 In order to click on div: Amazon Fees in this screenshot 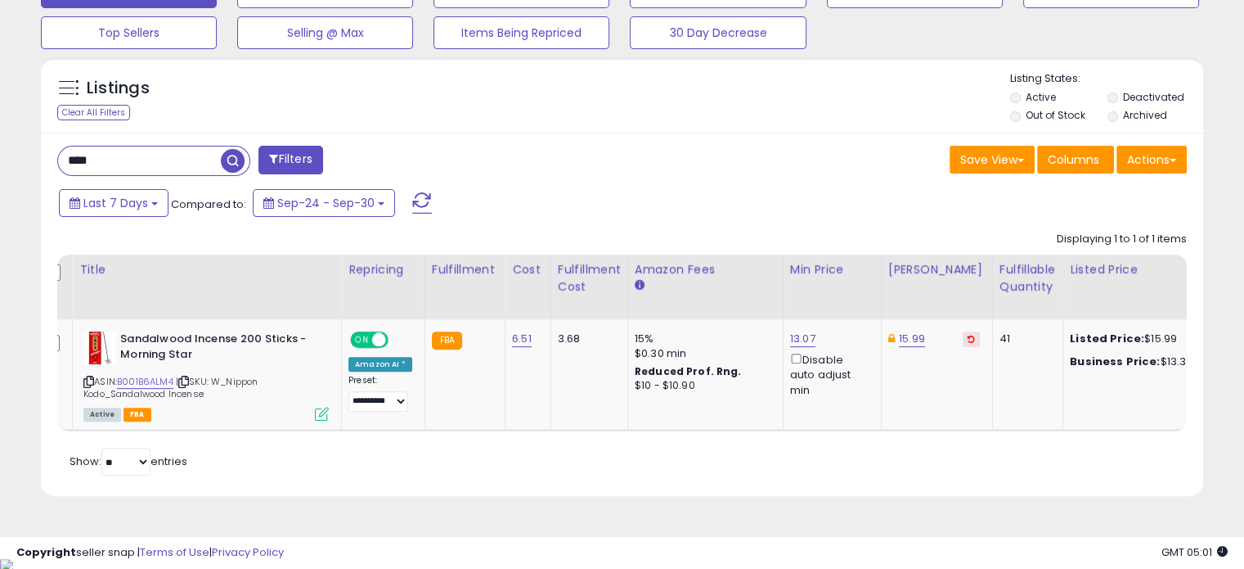, I will do `click(705, 269)`.